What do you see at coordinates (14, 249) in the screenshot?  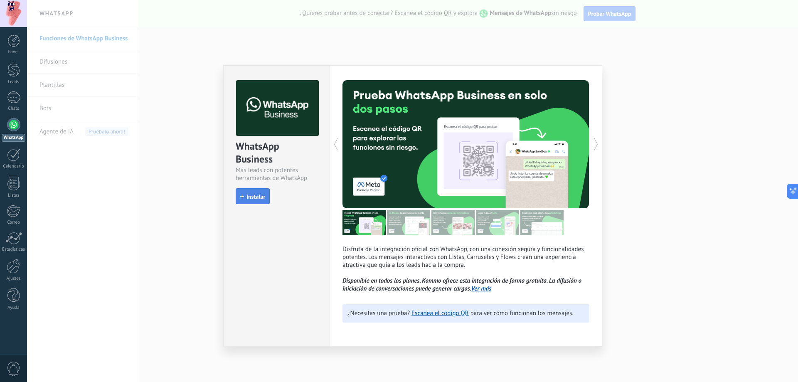 I see `div: Estadísticas` at bounding box center [14, 249].